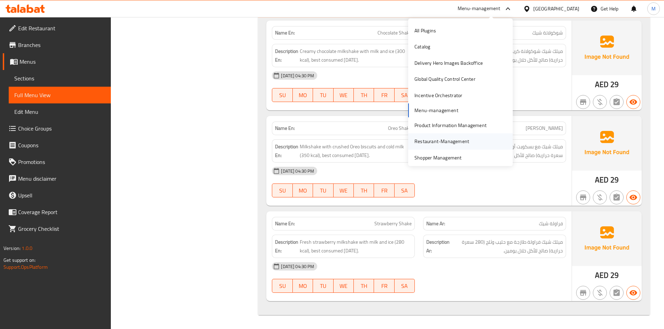 This screenshot has width=664, height=329. Describe the element at coordinates (62, 195) in the screenshot. I see `span: Upsell` at that location.